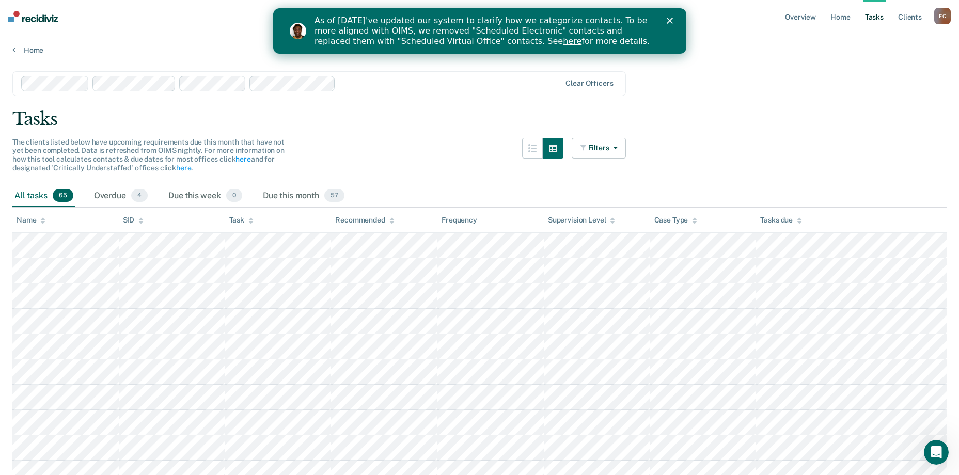 The image size is (959, 475). Describe the element at coordinates (33, 17) in the screenshot. I see `img: Recidiviz` at that location.